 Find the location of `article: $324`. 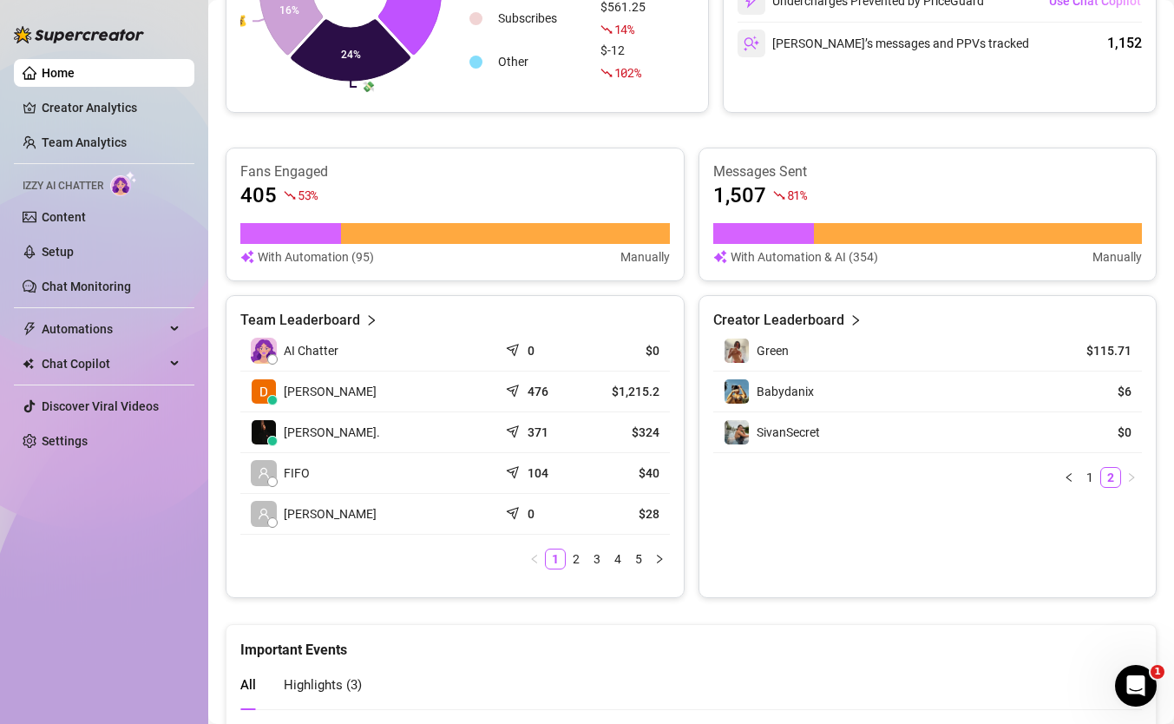

article: $324 is located at coordinates (626, 432).